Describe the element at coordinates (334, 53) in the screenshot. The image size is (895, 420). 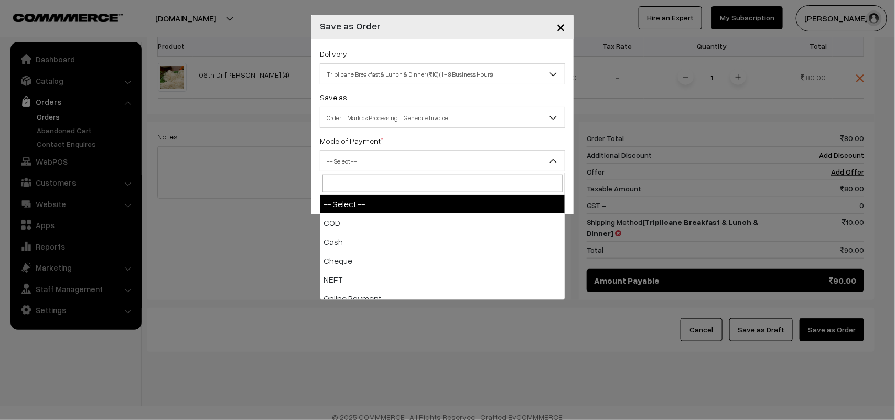
I see `label: Delivery` at that location.